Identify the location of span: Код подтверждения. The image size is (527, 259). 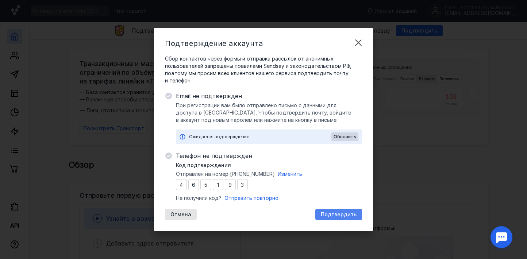
(203, 165).